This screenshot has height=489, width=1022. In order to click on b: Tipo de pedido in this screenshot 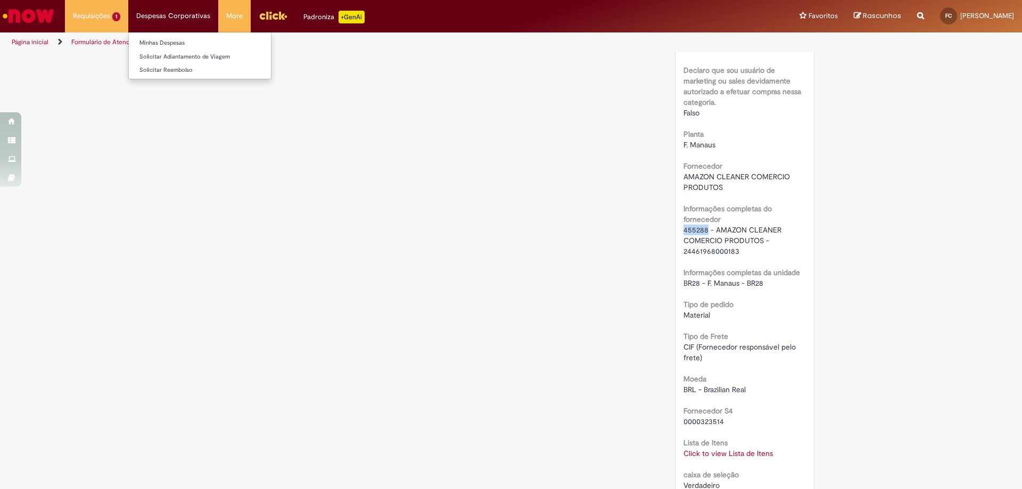, I will do `click(708, 304)`.